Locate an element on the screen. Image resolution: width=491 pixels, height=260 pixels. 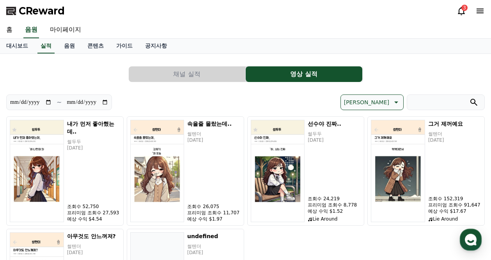
a: 3 is located at coordinates (462, 11).